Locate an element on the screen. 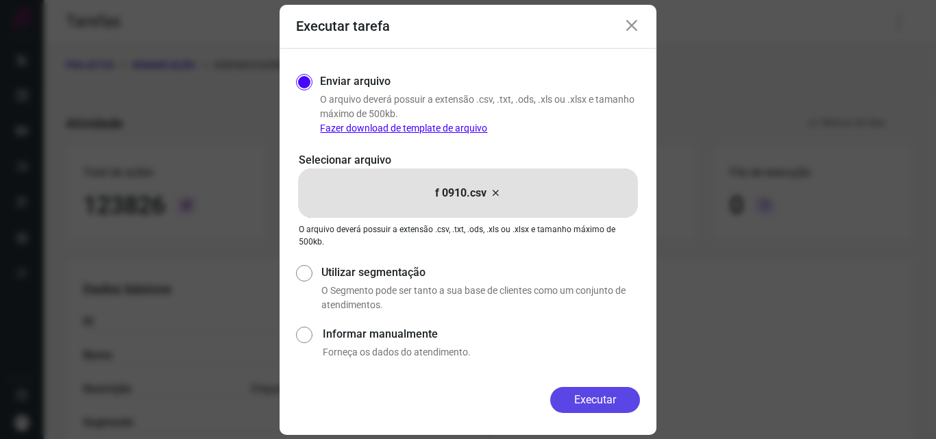 This screenshot has width=936, height=439. a: Fazer download de template de arquivo is located at coordinates (404, 128).